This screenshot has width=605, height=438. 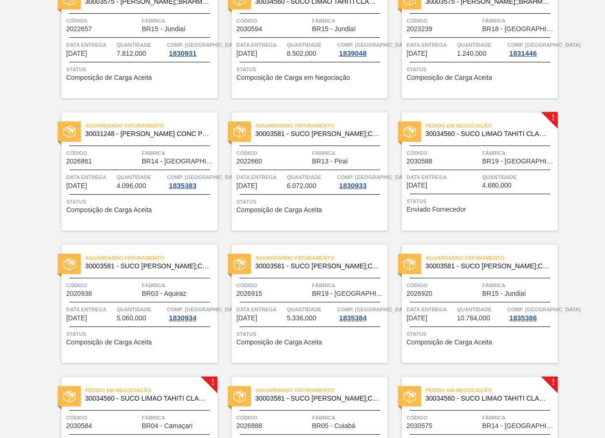 I want to click on span: Composição de Carga em Negociação, so click(x=293, y=78).